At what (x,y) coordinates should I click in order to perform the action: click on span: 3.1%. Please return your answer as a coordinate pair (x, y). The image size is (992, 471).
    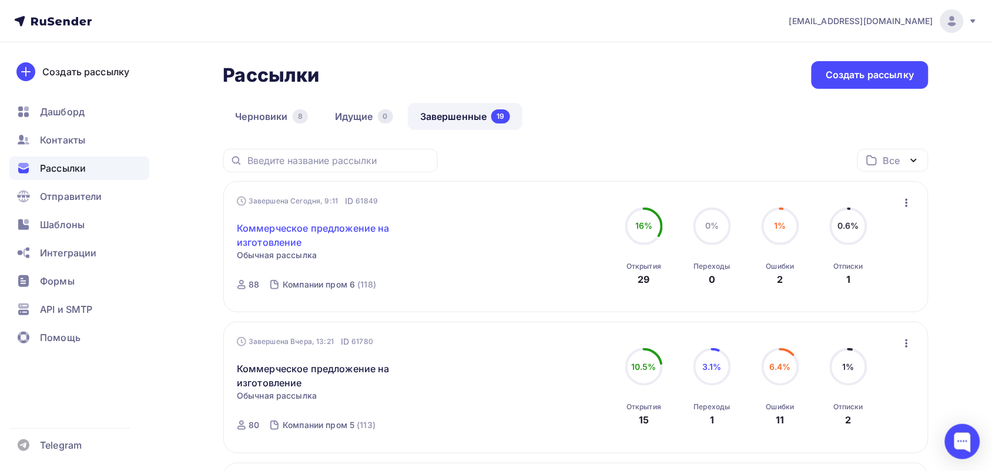
    Looking at the image, I should click on (712, 366).